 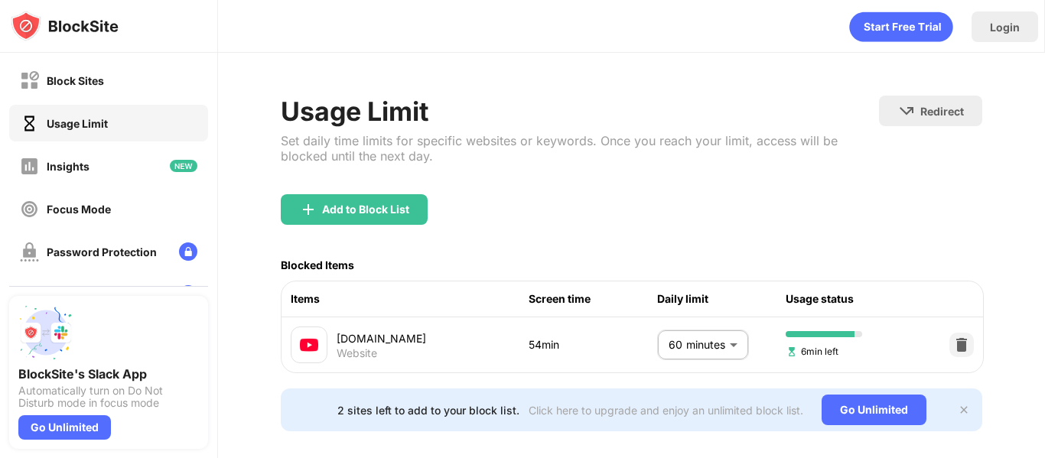 What do you see at coordinates (109, 374) in the screenshot?
I see `div: BlockSite's Slack App` at bounding box center [109, 374].